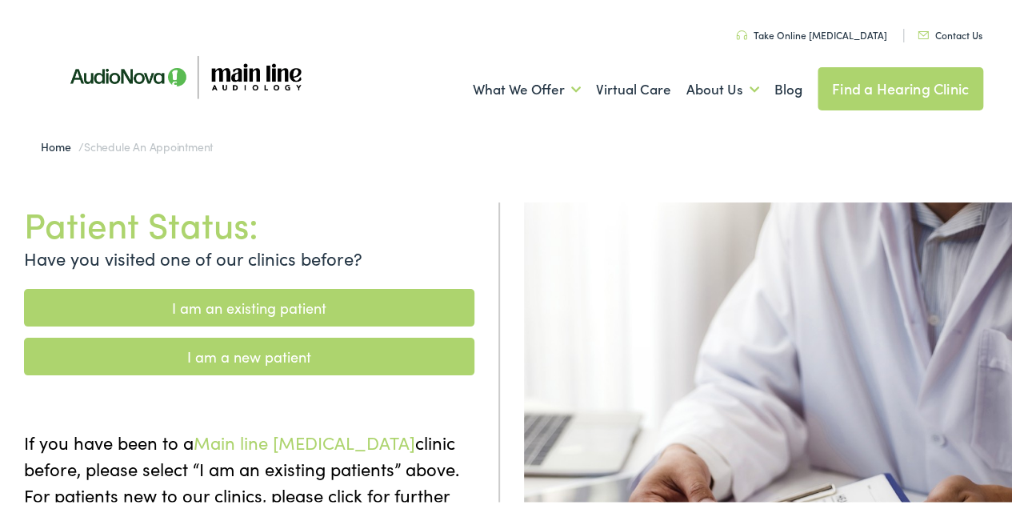 Image resolution: width=1012 pixels, height=505 pixels. What do you see at coordinates (59, 143) in the screenshot?
I see `a: Home` at bounding box center [59, 143].